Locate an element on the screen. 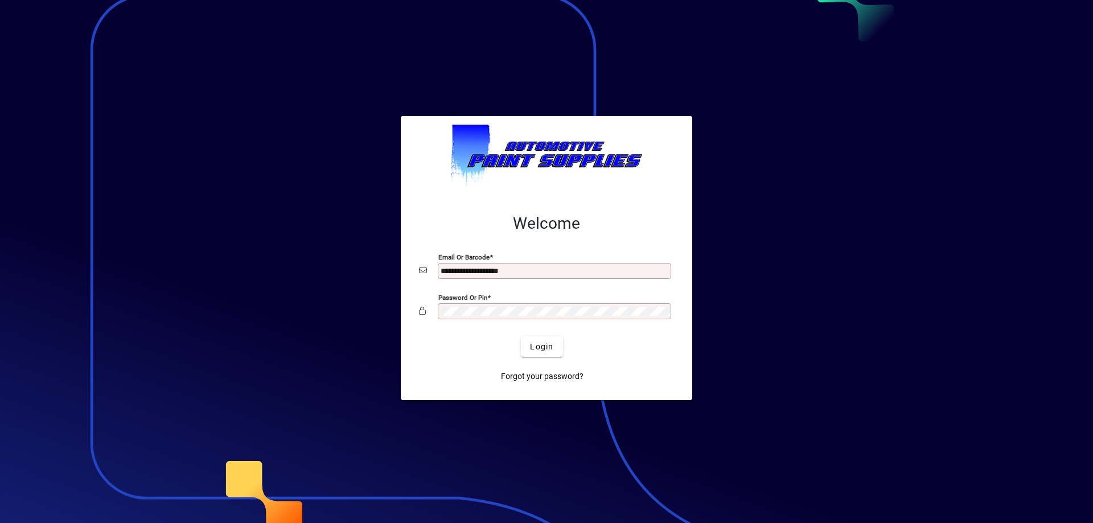  h2: Welcome is located at coordinates (546, 224).